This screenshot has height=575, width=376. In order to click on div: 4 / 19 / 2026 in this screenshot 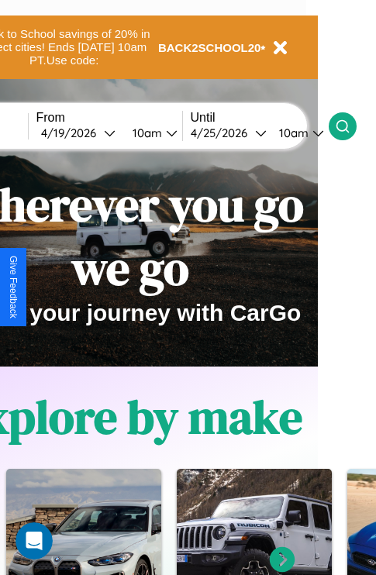, I will do `click(72, 133)`.